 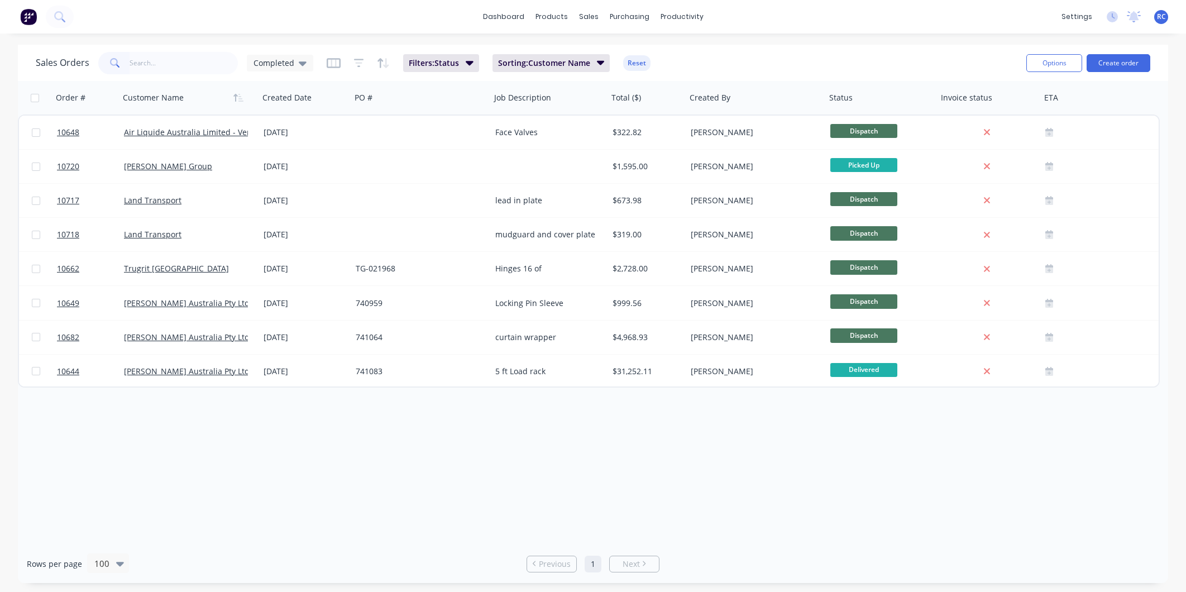 I want to click on div: 740959, so click(x=418, y=303).